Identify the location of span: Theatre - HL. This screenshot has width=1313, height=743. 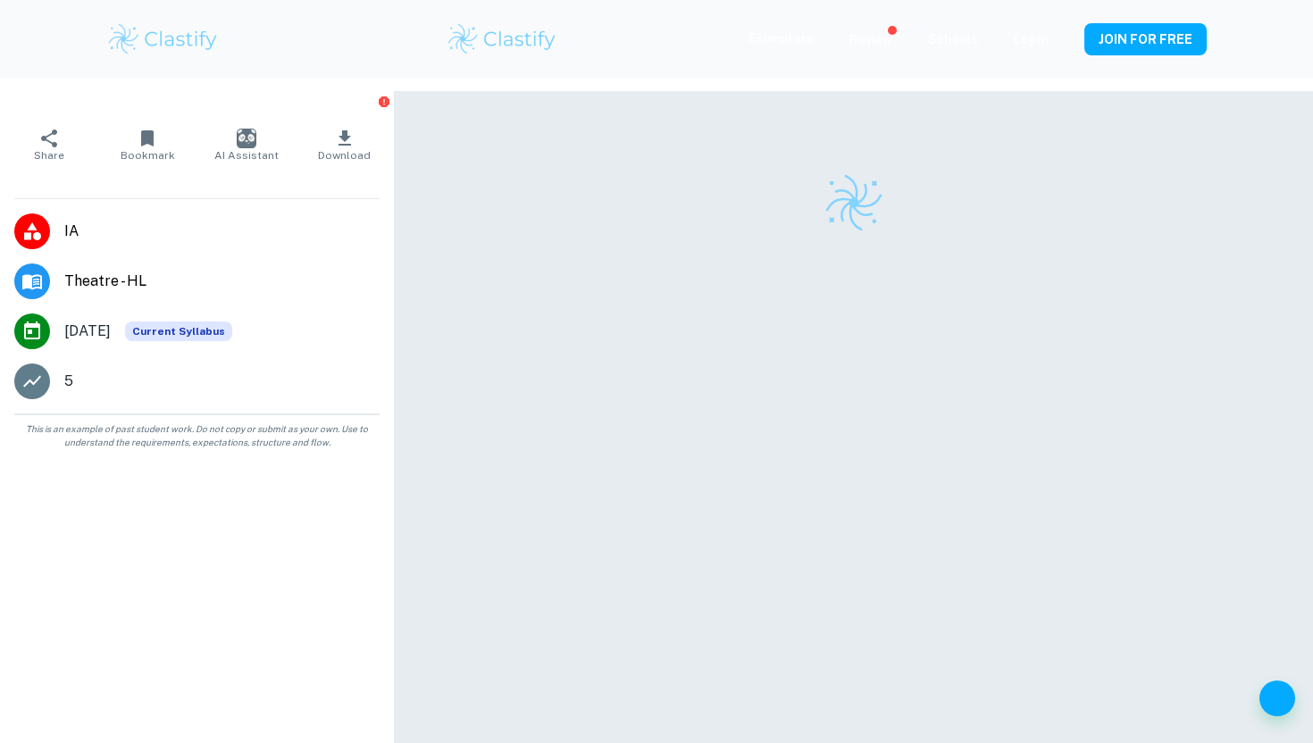
(222, 281).